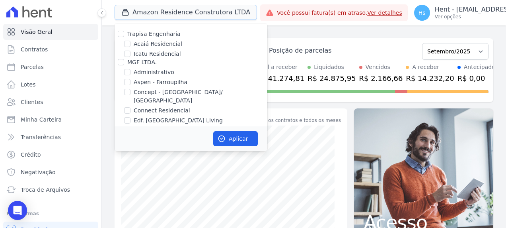 Image resolution: width=506 pixels, height=228 pixels. What do you see at coordinates (142, 62) in the screenshot?
I see `label: MGF LTDA.` at bounding box center [142, 62].